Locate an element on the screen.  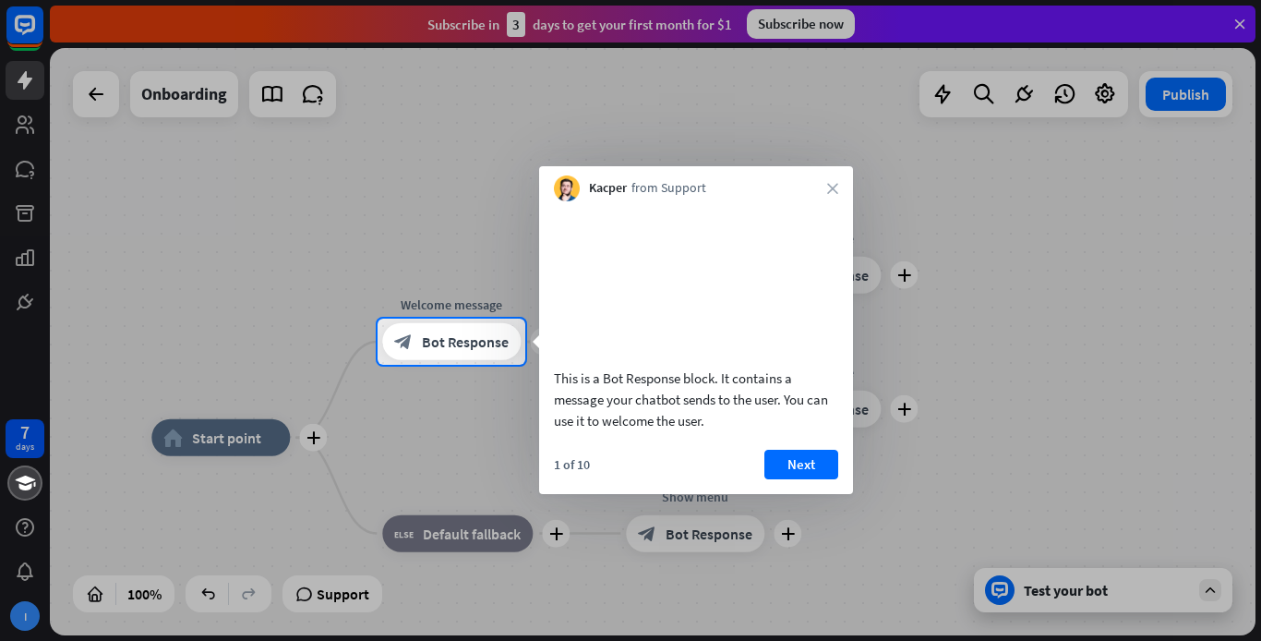
div: 1 of 10 is located at coordinates (571, 464).